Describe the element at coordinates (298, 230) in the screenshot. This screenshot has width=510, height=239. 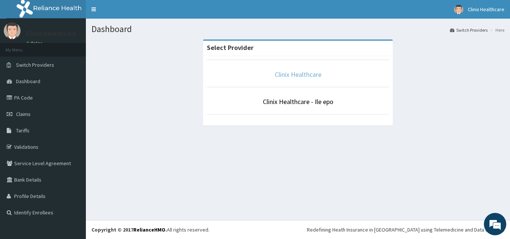
I see `footer: All rights reserved.` at that location.